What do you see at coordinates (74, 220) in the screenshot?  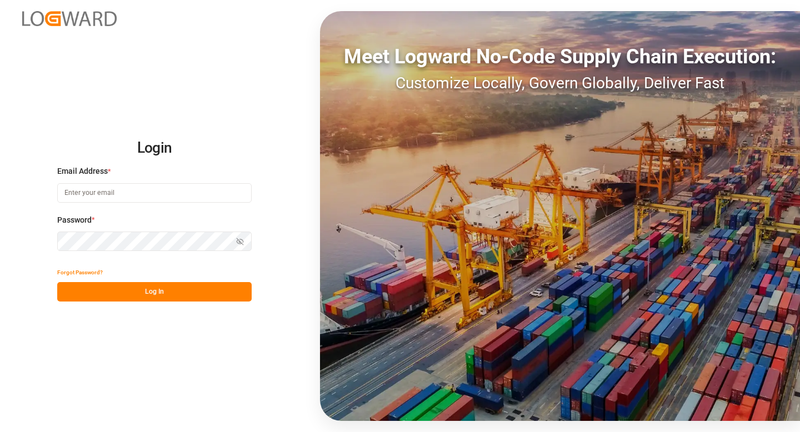 I see `span: Password` at bounding box center [74, 220].